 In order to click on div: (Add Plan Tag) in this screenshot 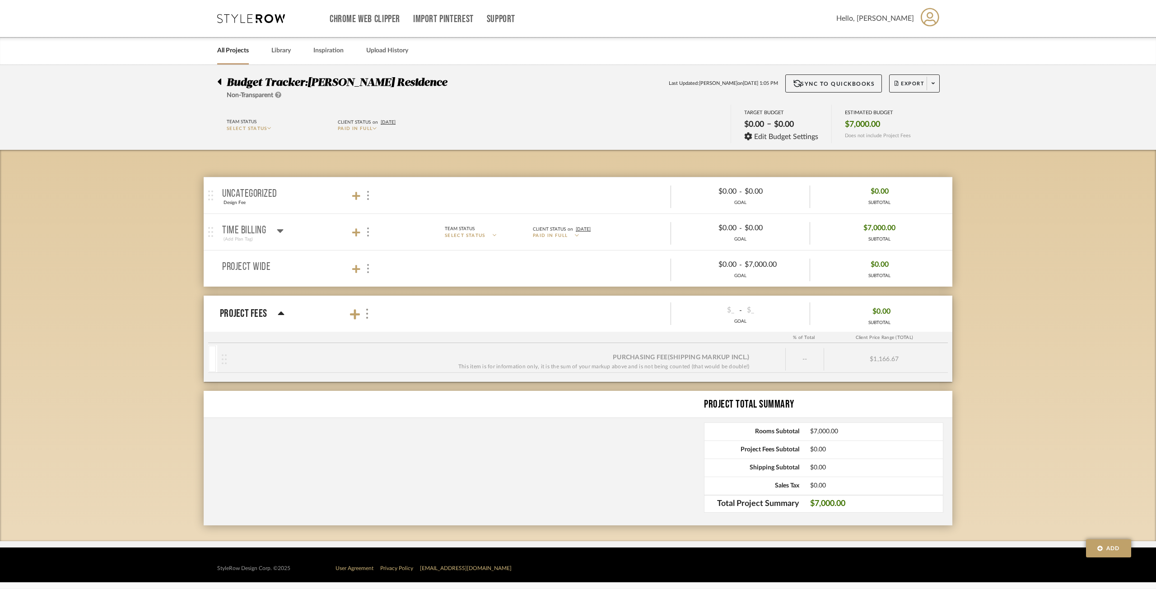, I will do `click(238, 239)`.